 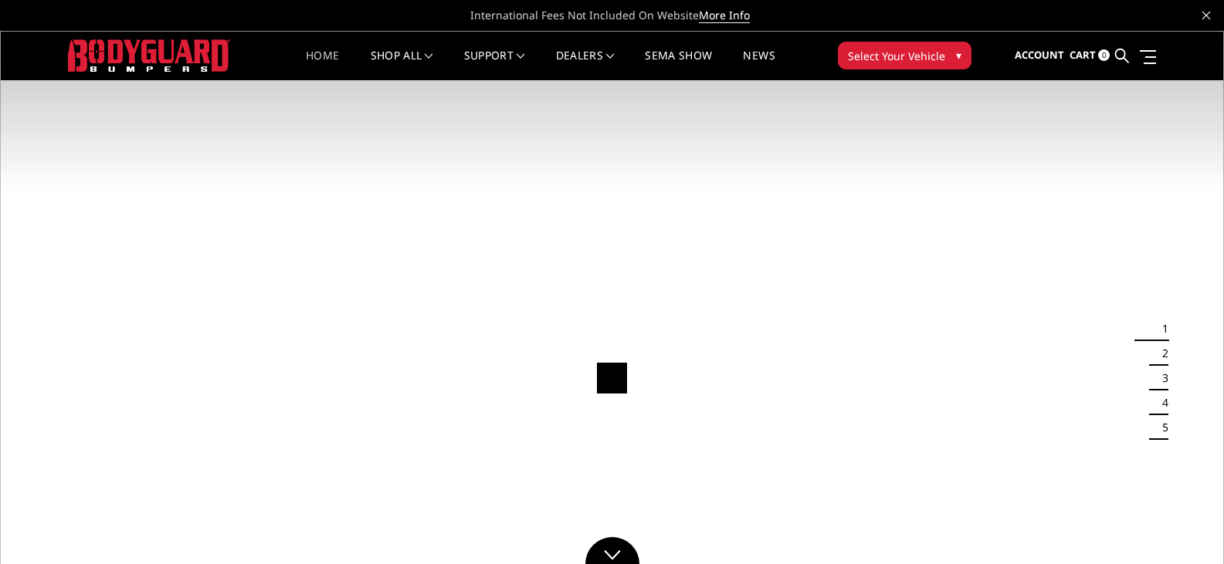 What do you see at coordinates (1039, 56) in the screenshot?
I see `a: Account` at bounding box center [1039, 56].